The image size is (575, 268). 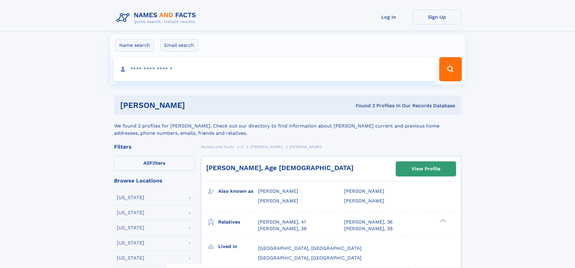 I want to click on label: Filters, so click(x=155, y=163).